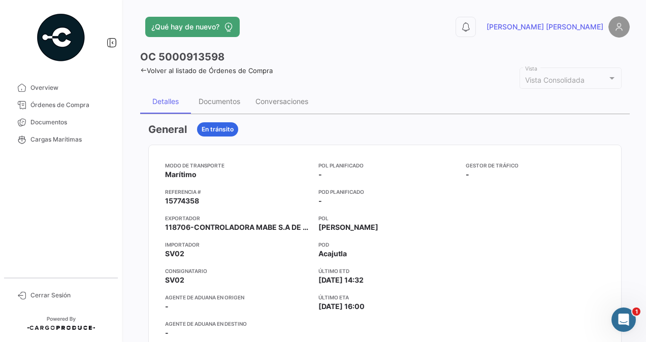 The height and width of the screenshot is (342, 646). What do you see at coordinates (238, 228) in the screenshot?
I see `span: 118706-CONTROLADORA MABE S.A DE CV` at bounding box center [238, 228].